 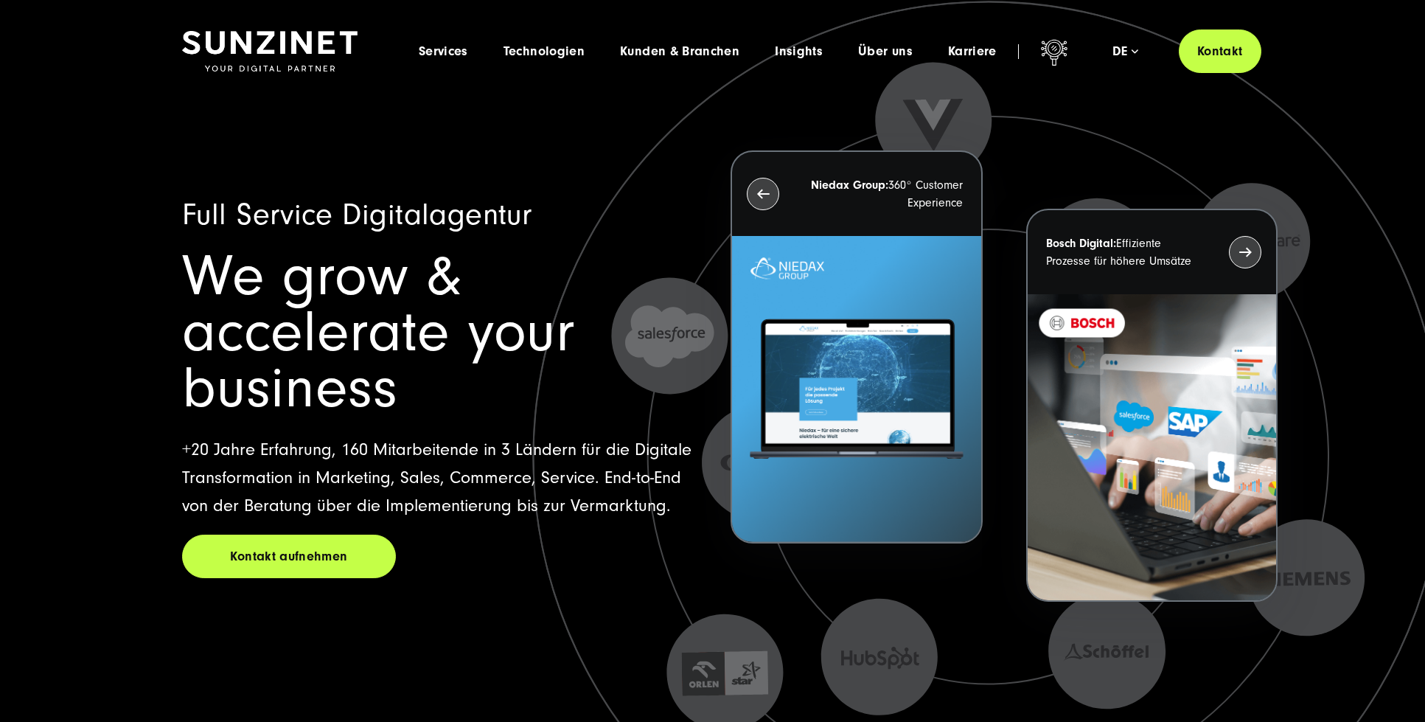 What do you see at coordinates (544, 52) in the screenshot?
I see `a: Technologien` at bounding box center [544, 52].